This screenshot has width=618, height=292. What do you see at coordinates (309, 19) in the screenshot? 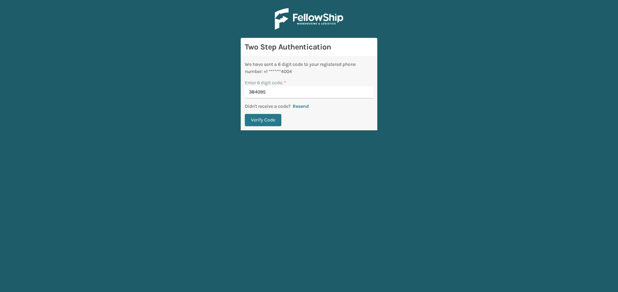
I see `img: Logo` at bounding box center [309, 19].